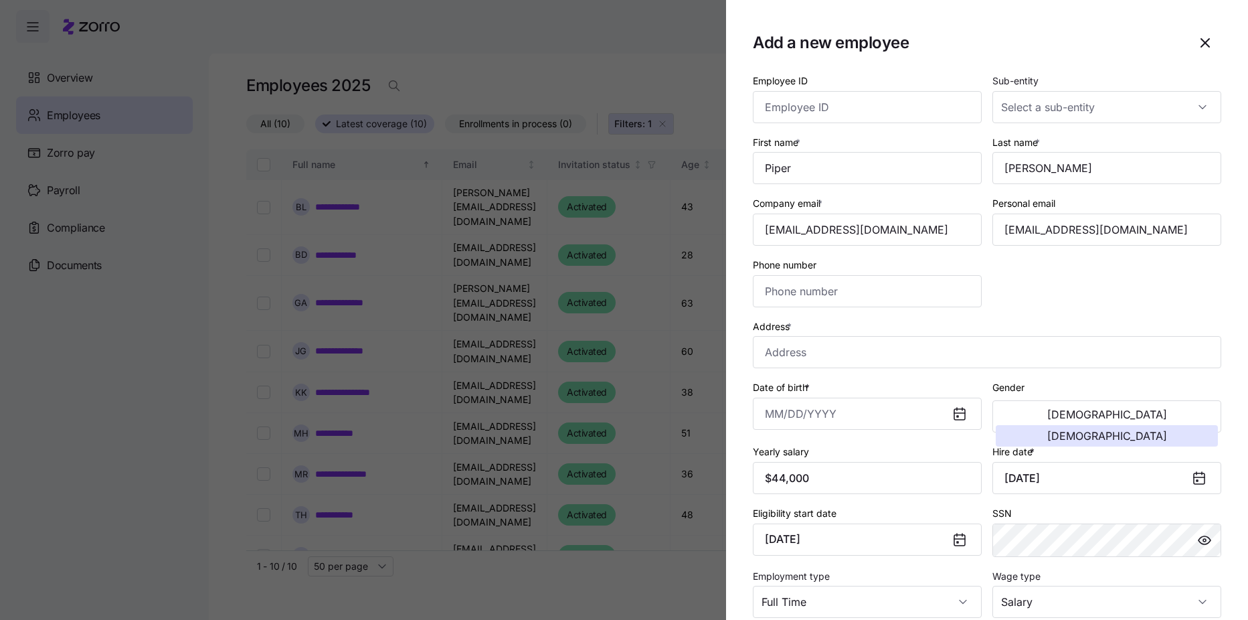 This screenshot has height=620, width=1248. What do you see at coordinates (867, 291) in the screenshot?
I see `input: Phone number` at bounding box center [867, 291].